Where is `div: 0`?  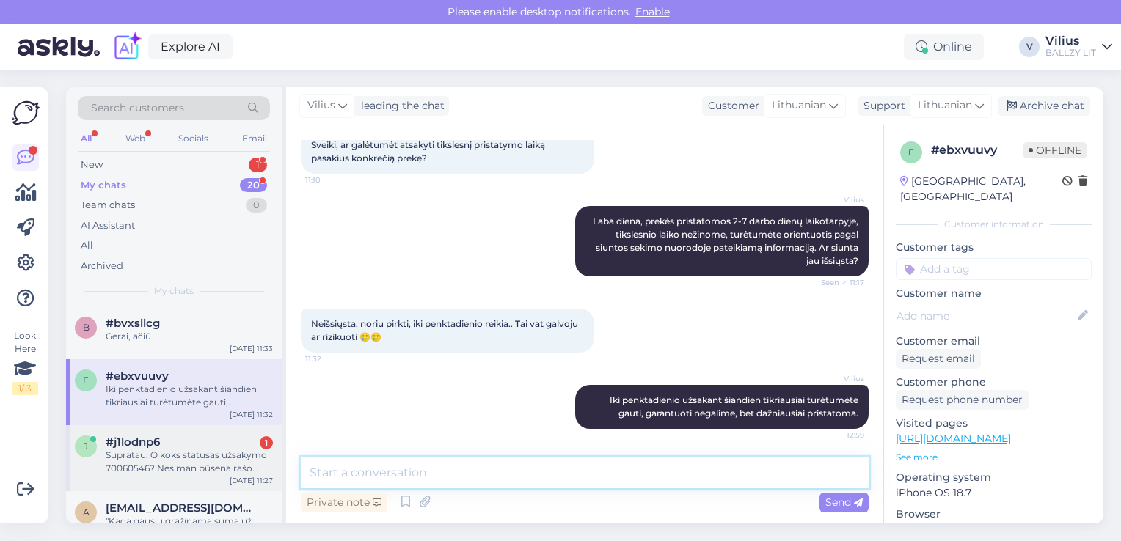
div: 0 is located at coordinates (256, 205).